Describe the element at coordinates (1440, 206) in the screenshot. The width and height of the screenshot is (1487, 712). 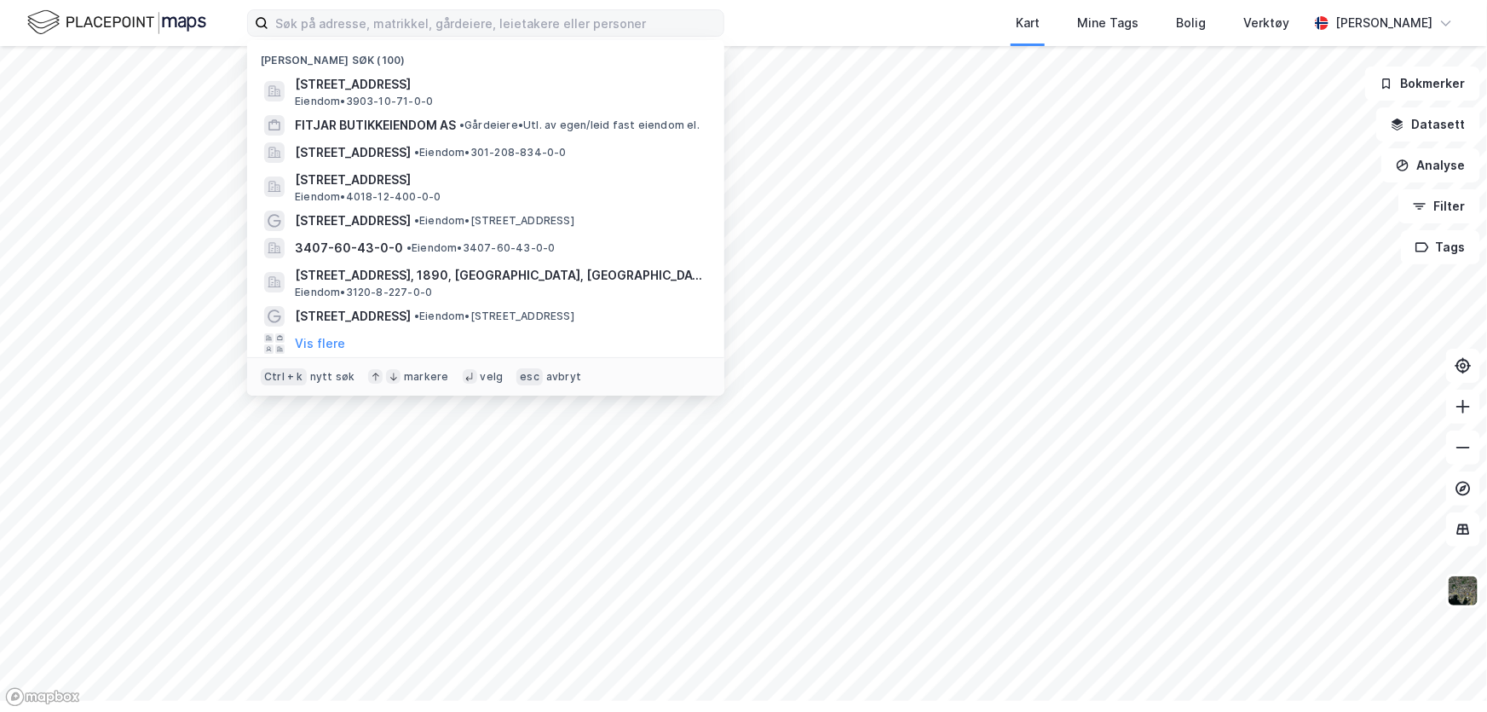
I see `button: Filter` at that location.